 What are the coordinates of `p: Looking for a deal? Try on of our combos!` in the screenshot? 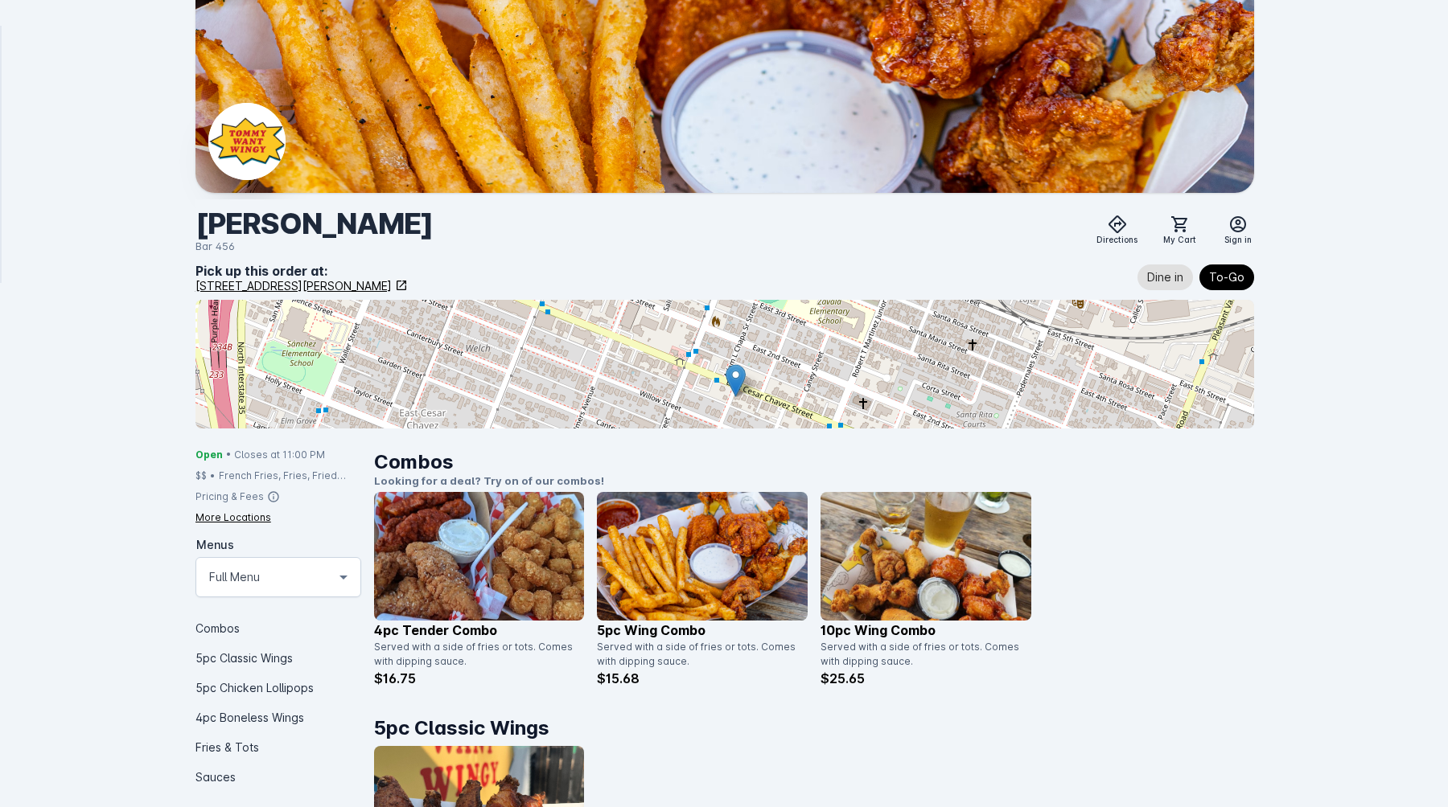 It's located at (814, 482).